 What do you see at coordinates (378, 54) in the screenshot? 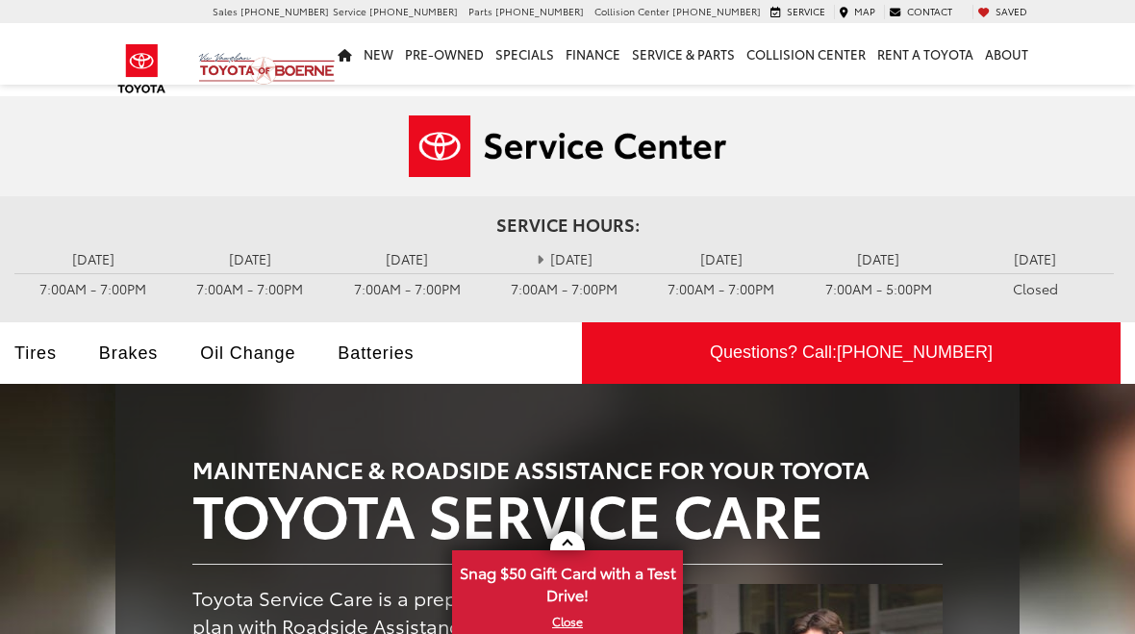
I see `a: New` at bounding box center [378, 54].